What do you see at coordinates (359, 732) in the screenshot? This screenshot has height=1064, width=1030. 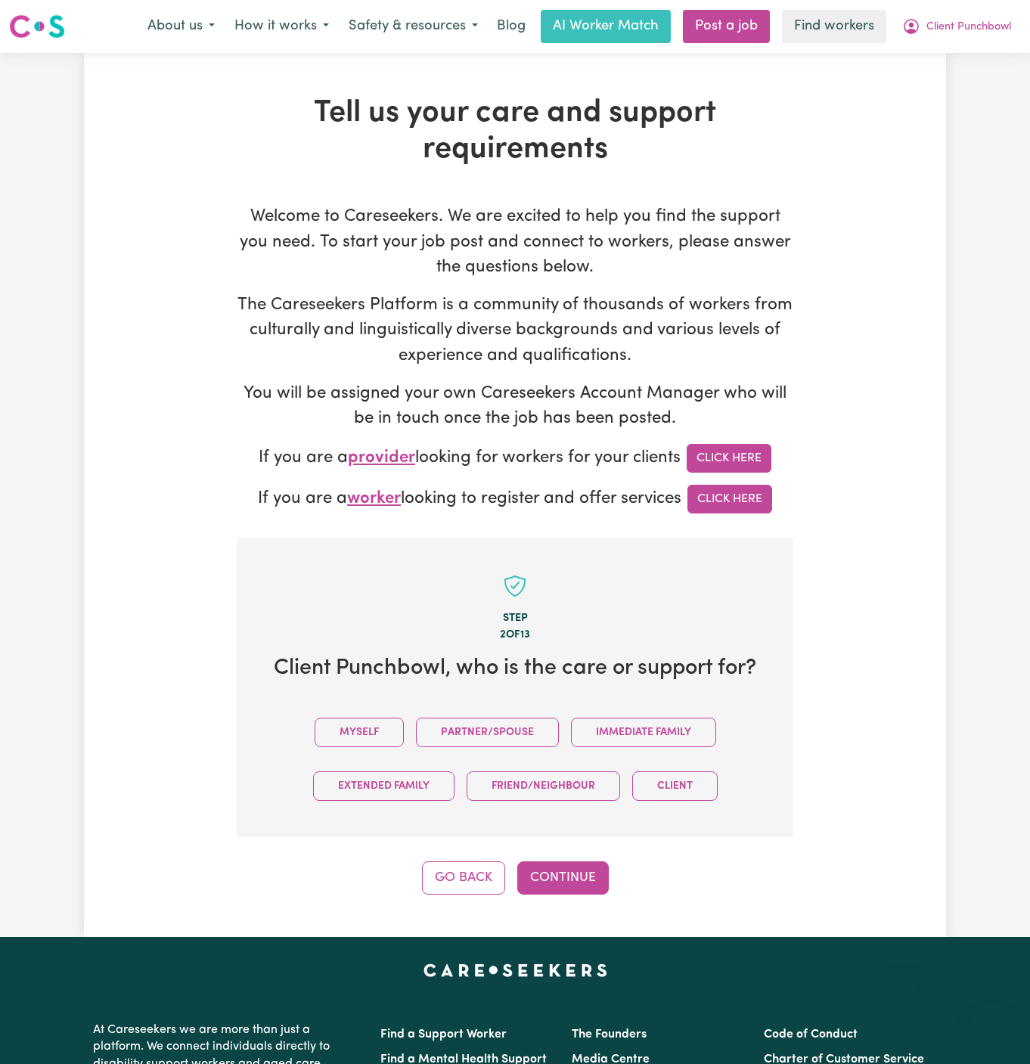 I see `button: Myself` at bounding box center [359, 732].